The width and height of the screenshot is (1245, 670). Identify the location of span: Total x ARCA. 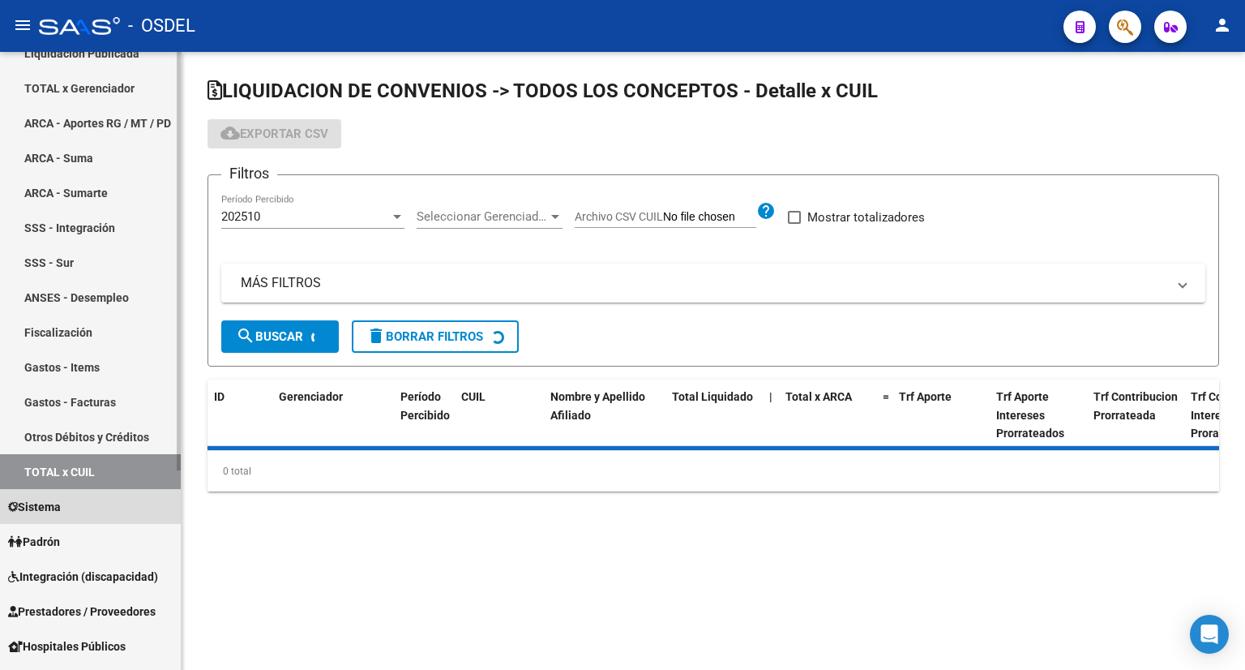
(819, 396).